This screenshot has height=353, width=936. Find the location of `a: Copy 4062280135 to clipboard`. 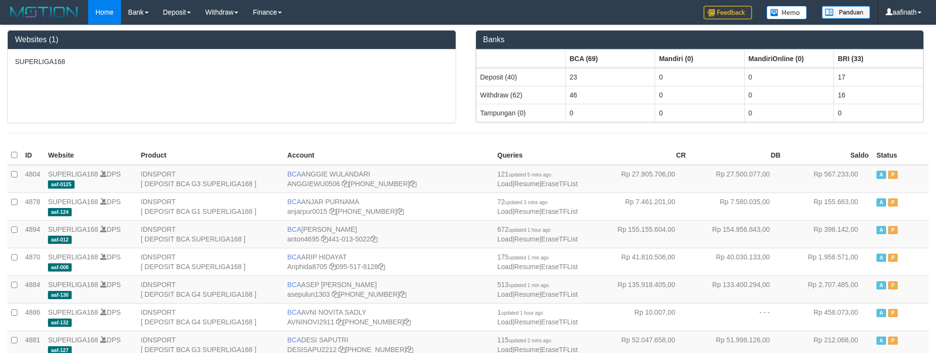

a: Copy 4062280135 to clipboard is located at coordinates (407, 322).